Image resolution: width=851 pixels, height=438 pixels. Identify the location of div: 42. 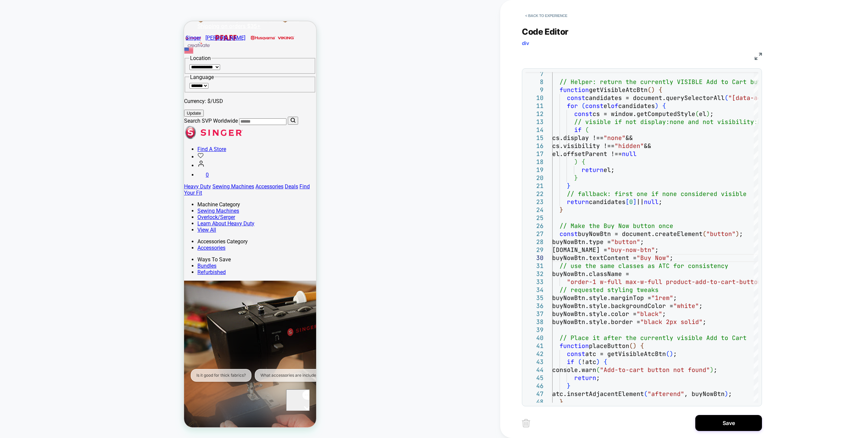
(535, 354).